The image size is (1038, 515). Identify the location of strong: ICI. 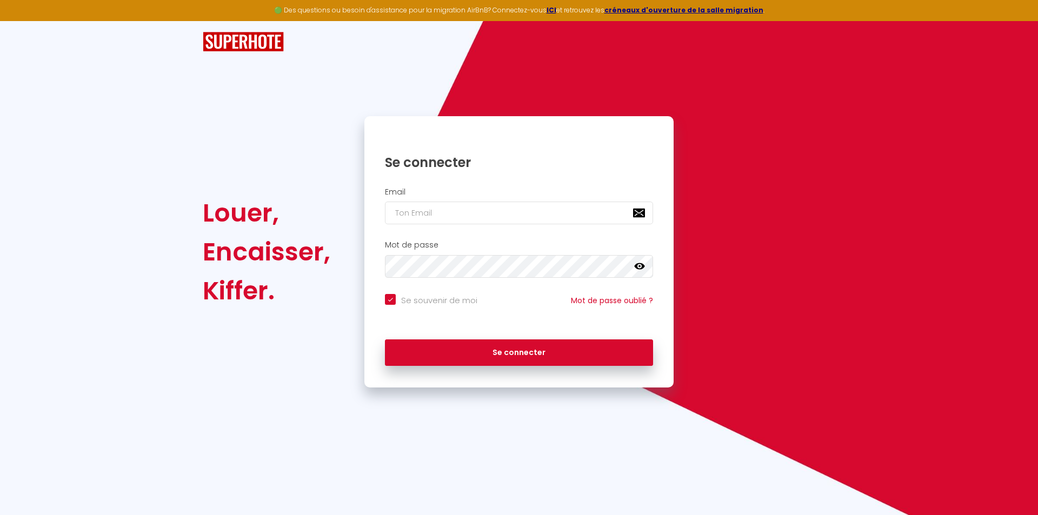
(552, 10).